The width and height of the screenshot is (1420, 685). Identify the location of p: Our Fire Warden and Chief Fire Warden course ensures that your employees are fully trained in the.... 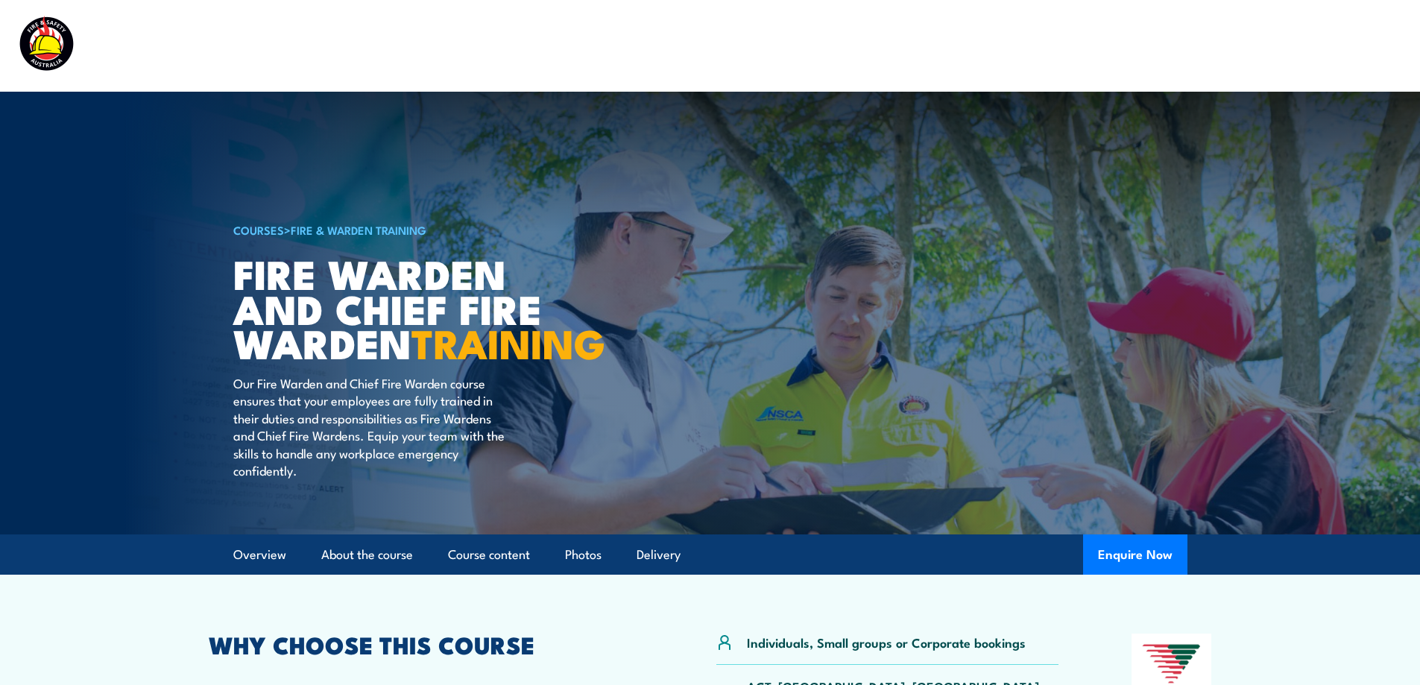
(369, 426).